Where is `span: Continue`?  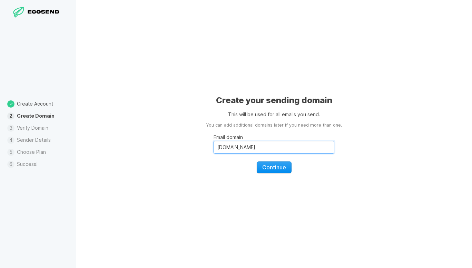 span: Continue is located at coordinates (274, 167).